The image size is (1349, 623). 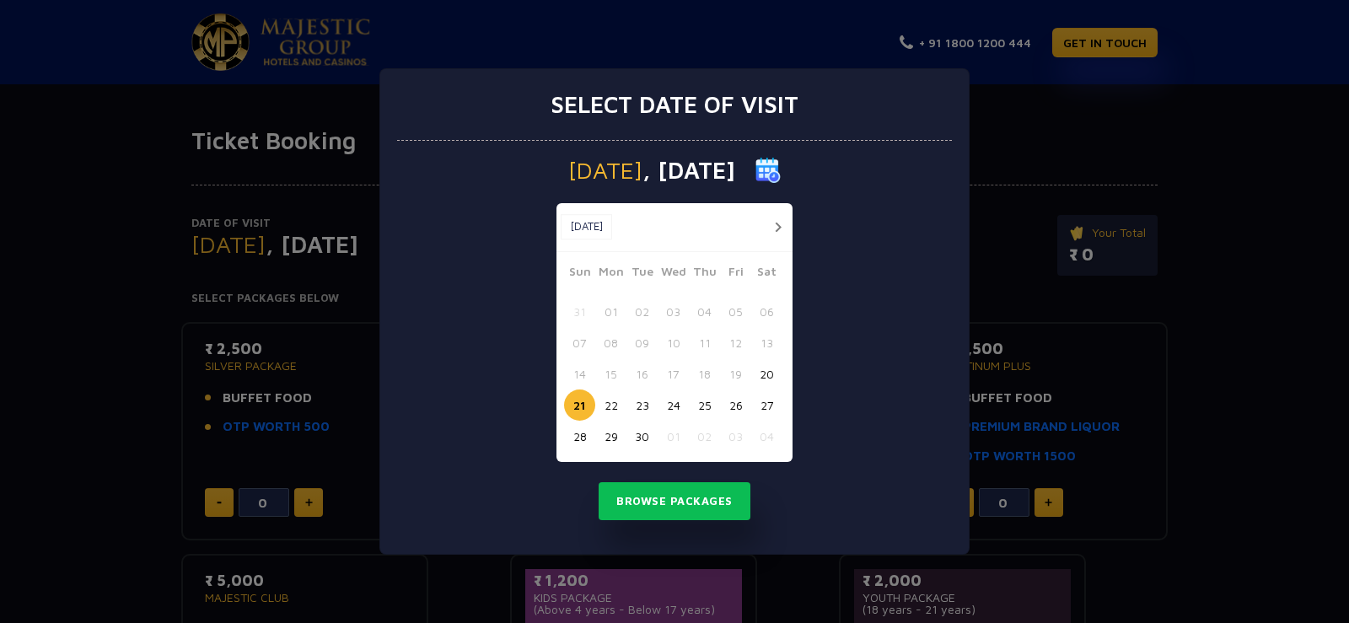 What do you see at coordinates (767, 311) in the screenshot?
I see `button: 06` at bounding box center [767, 311].